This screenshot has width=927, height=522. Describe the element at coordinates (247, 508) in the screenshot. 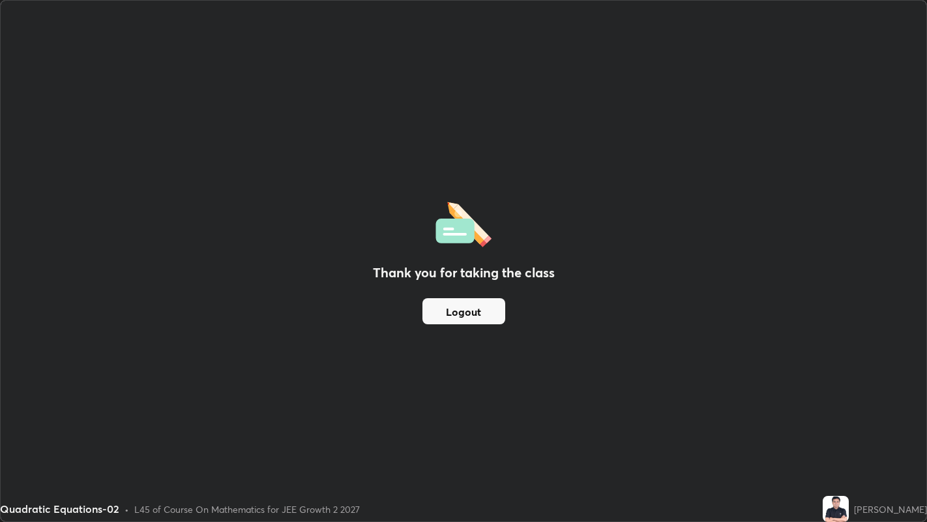

I see `div: L45 of Course On Mathematics for JEE Growth 2 2027` at that location.